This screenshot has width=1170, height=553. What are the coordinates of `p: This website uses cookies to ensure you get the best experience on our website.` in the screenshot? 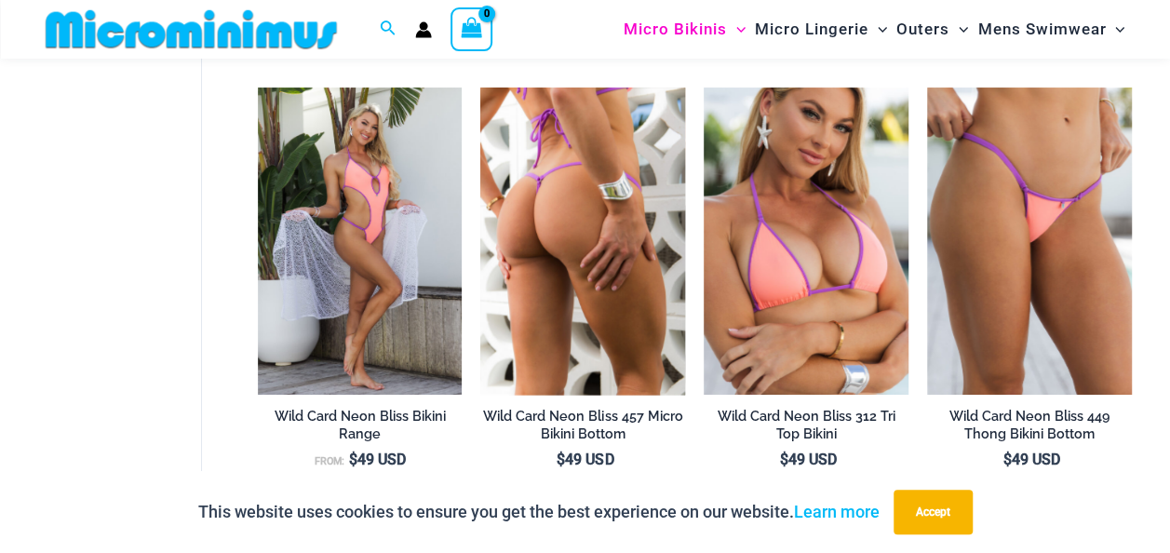 It's located at (539, 512).